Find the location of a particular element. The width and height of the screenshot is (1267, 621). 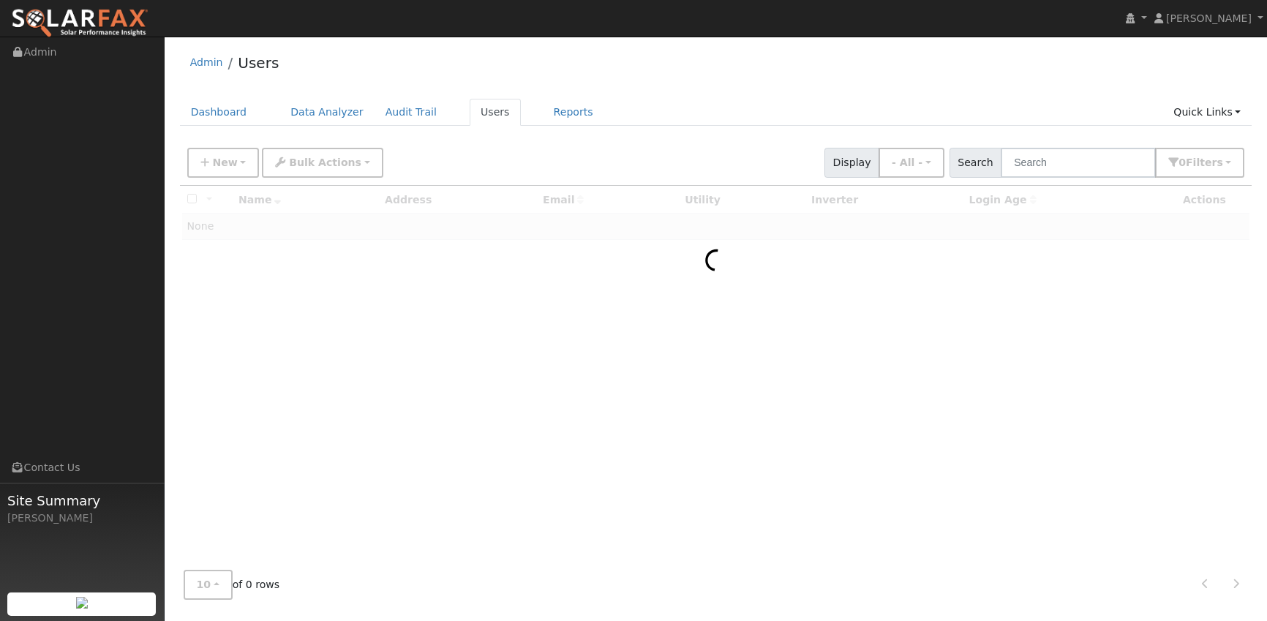

input: Search is located at coordinates (1079, 162).